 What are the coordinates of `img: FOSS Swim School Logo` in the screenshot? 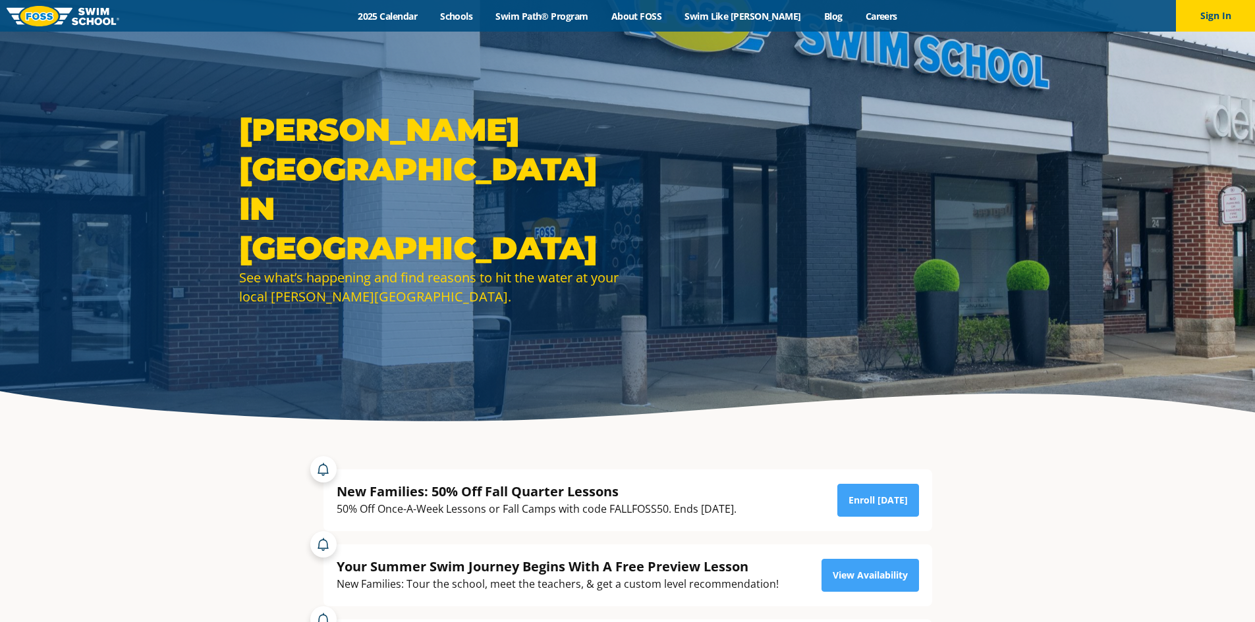 It's located at (63, 16).